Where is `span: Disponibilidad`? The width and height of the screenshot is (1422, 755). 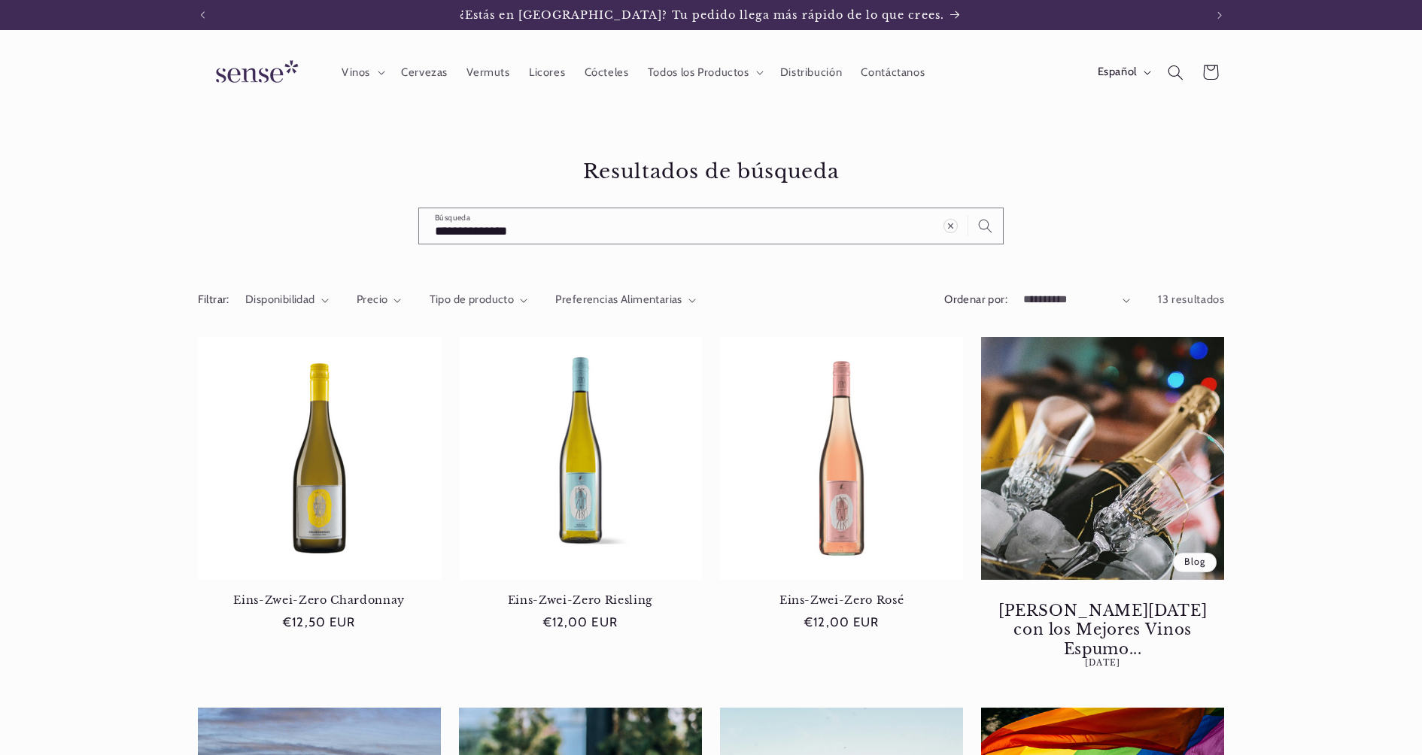
span: Disponibilidad is located at coordinates (280, 299).